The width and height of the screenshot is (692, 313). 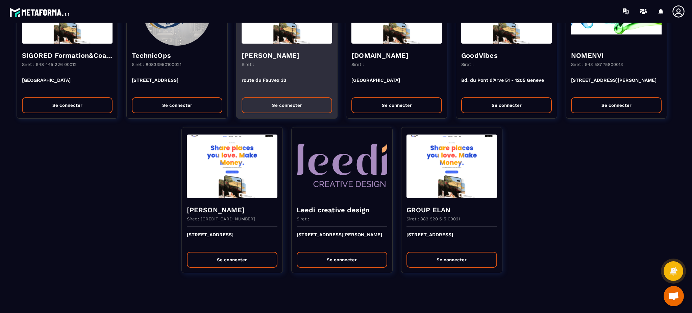 What do you see at coordinates (342, 210) in the screenshot?
I see `h4: Leedi creative design` at bounding box center [342, 210].